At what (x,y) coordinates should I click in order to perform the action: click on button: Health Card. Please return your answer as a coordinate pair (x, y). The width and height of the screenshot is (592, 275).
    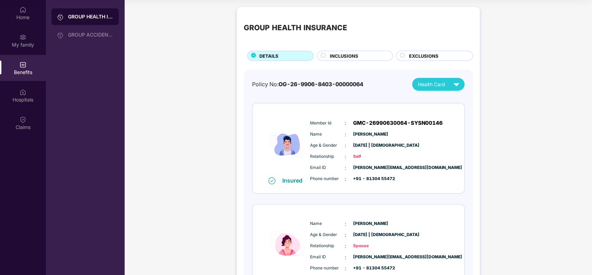
    Looking at the image, I should click on (438, 84).